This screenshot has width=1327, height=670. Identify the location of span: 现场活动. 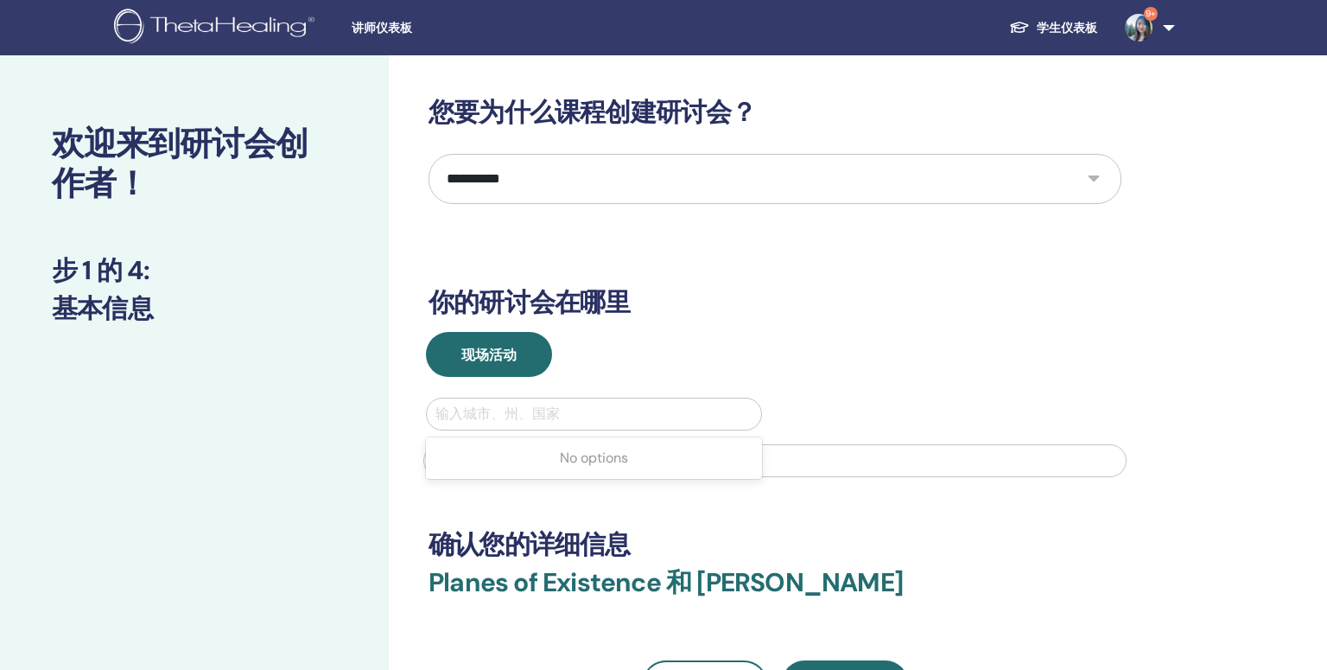
(489, 354).